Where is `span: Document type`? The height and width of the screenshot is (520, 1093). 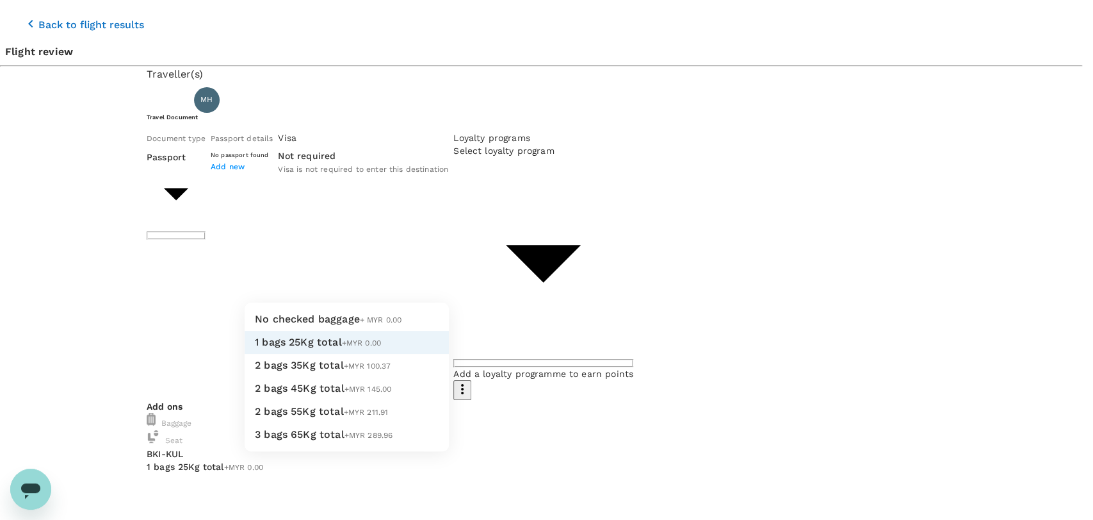 span: Document type is located at coordinates (176, 138).